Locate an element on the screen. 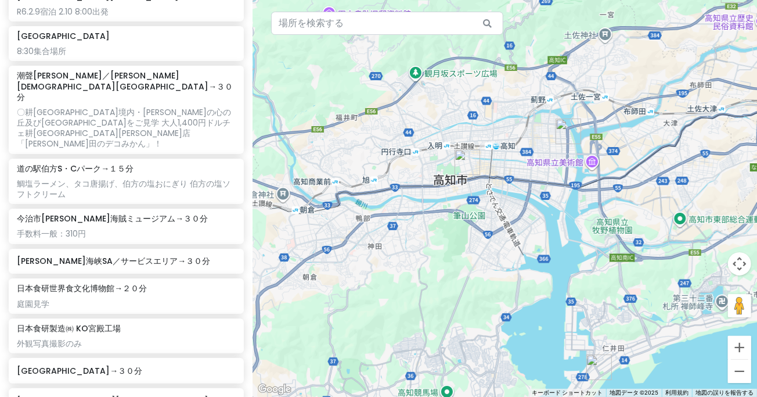  font: 鯛塩ラーメン、タコ唐揚げ、伯方の塩おにぎり 伯方の塩ソフトクリーム is located at coordinates (124, 189).